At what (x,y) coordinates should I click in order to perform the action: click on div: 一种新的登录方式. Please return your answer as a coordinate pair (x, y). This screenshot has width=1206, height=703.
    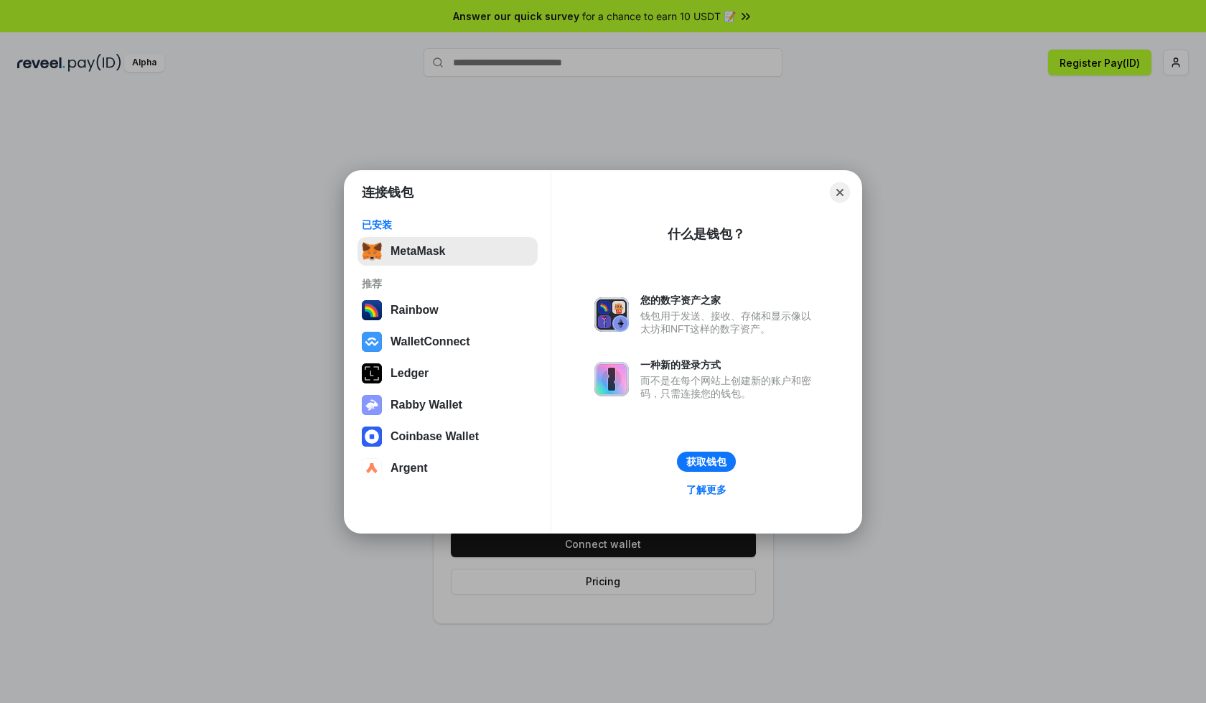
    Looking at the image, I should click on (729, 365).